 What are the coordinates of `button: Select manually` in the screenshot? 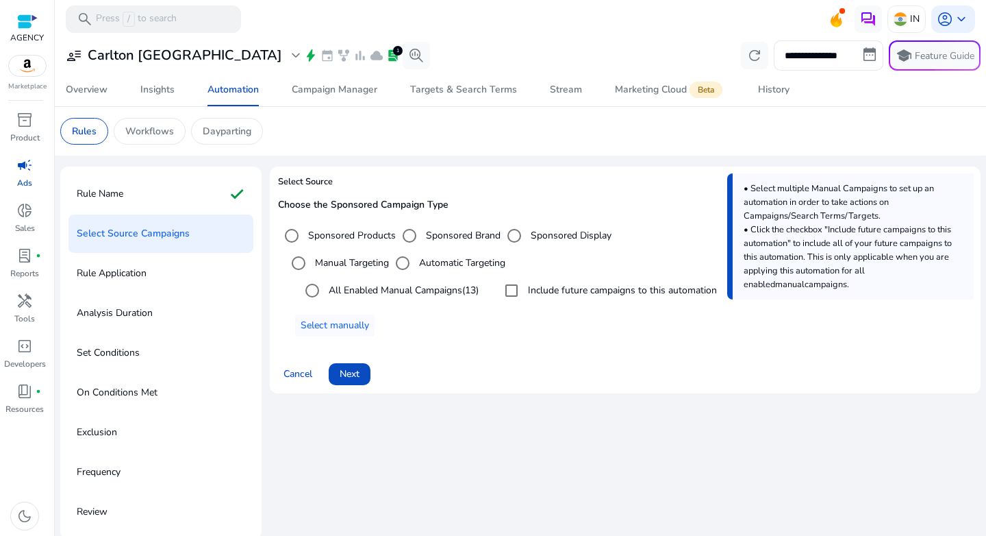 It's located at (335, 325).